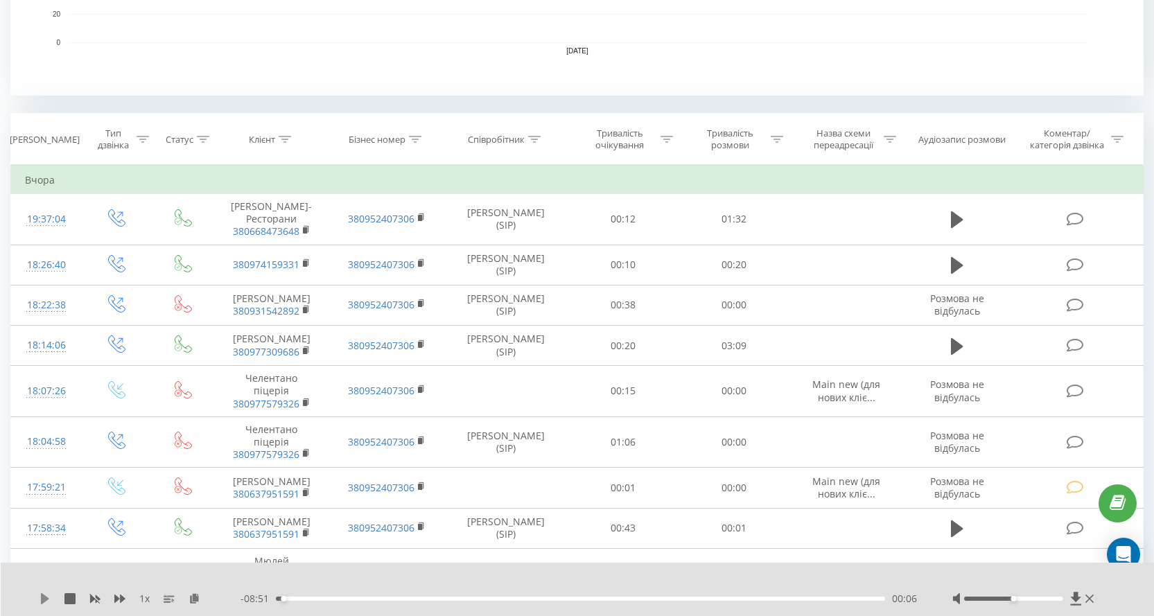 Image resolution: width=1154 pixels, height=616 pixels. I want to click on div: 18:07:26, so click(46, 391).